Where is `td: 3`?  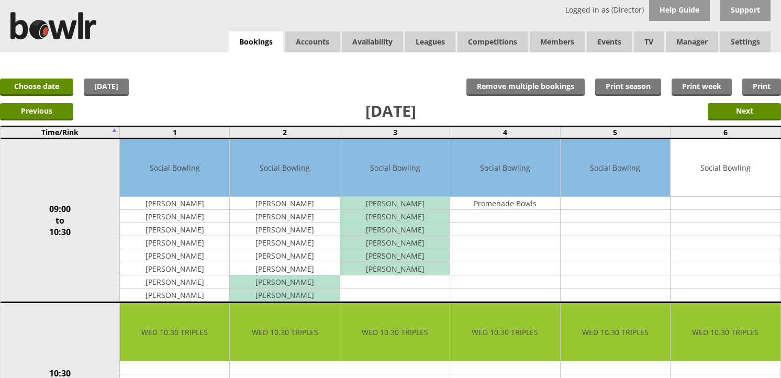
td: 3 is located at coordinates (394, 132).